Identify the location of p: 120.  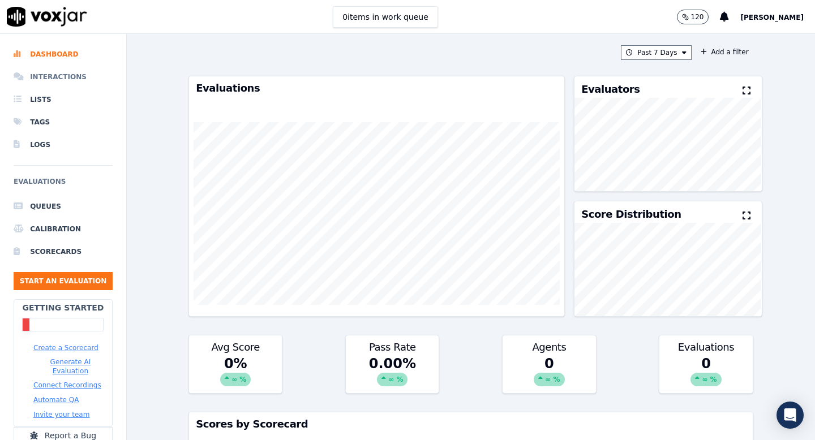
(697, 17).